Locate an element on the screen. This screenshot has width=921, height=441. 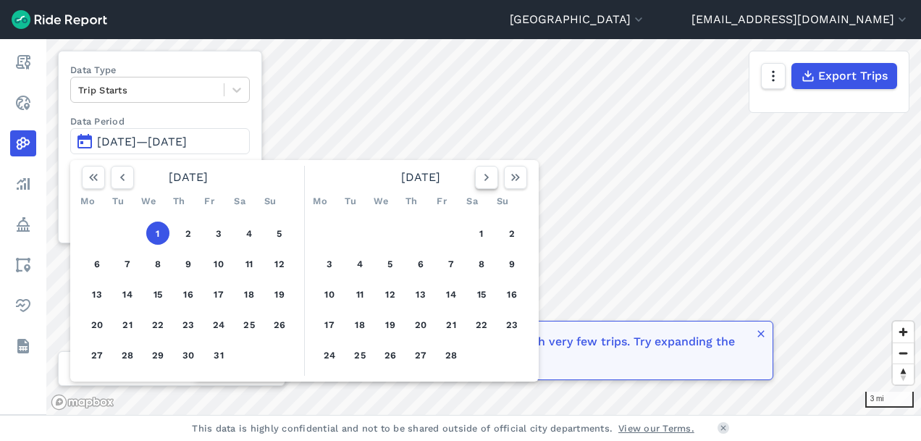
a: Policy is located at coordinates (23, 224).